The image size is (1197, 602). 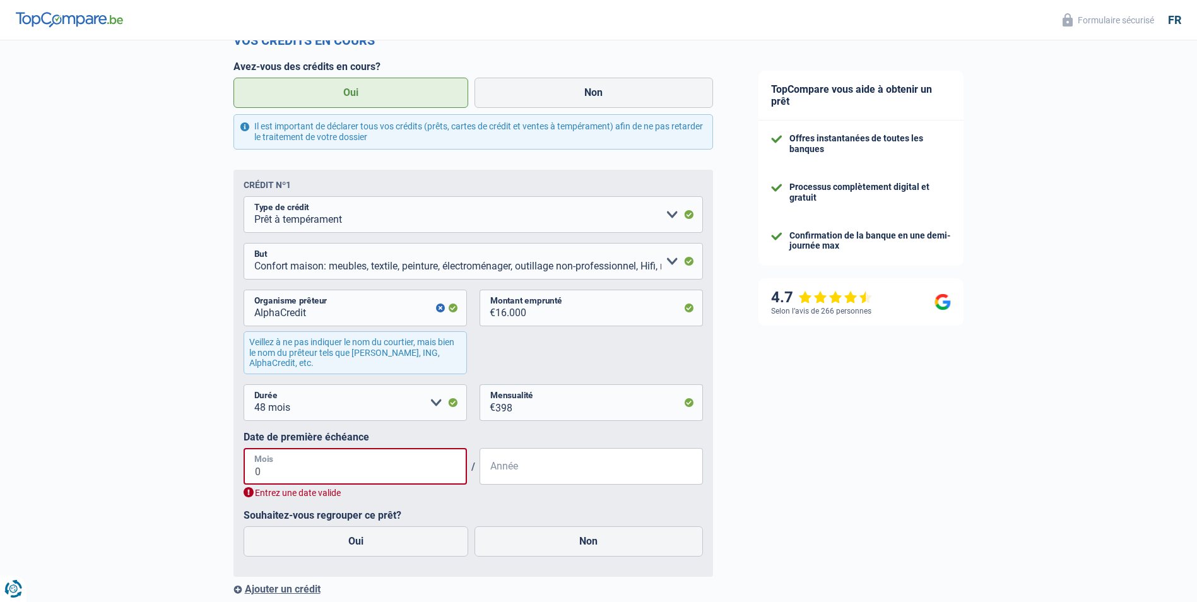 What do you see at coordinates (821, 311) in the screenshot?
I see `div: Selon l’avis de 266 personnes` at bounding box center [821, 311].